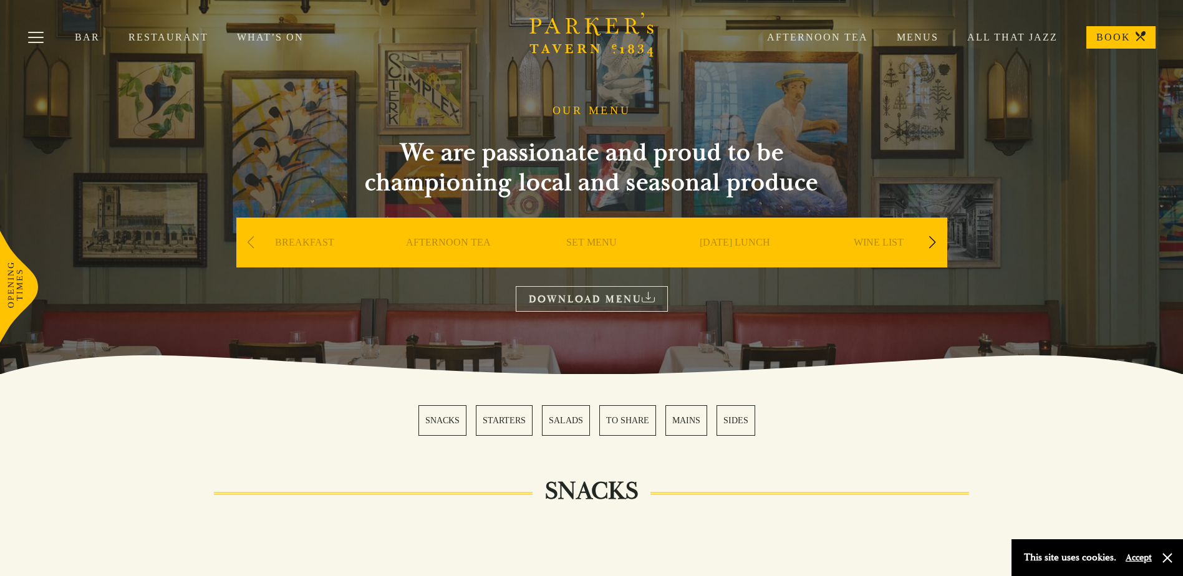 Image resolution: width=1183 pixels, height=576 pixels. I want to click on div: 1 / 9, so click(305, 261).